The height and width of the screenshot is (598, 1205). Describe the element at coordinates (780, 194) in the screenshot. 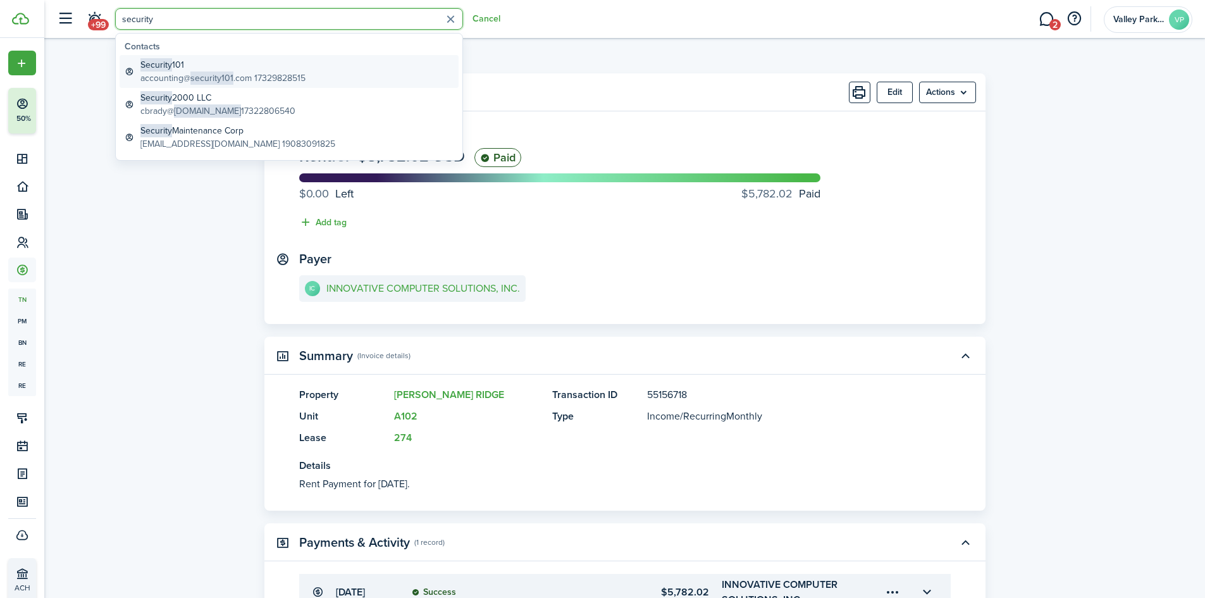

I see `progress-caption-label: Paid` at that location.